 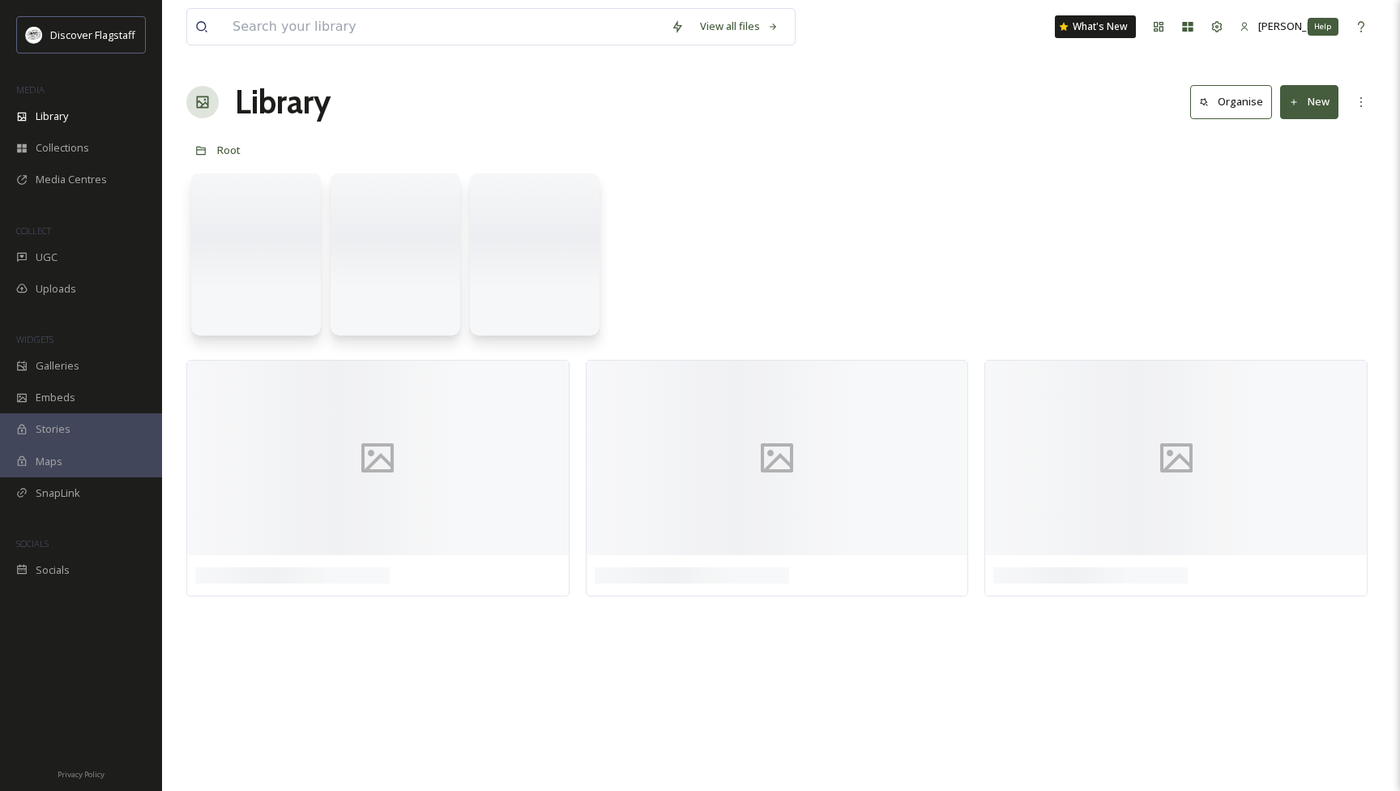 I want to click on span: SnapLink, so click(x=58, y=493).